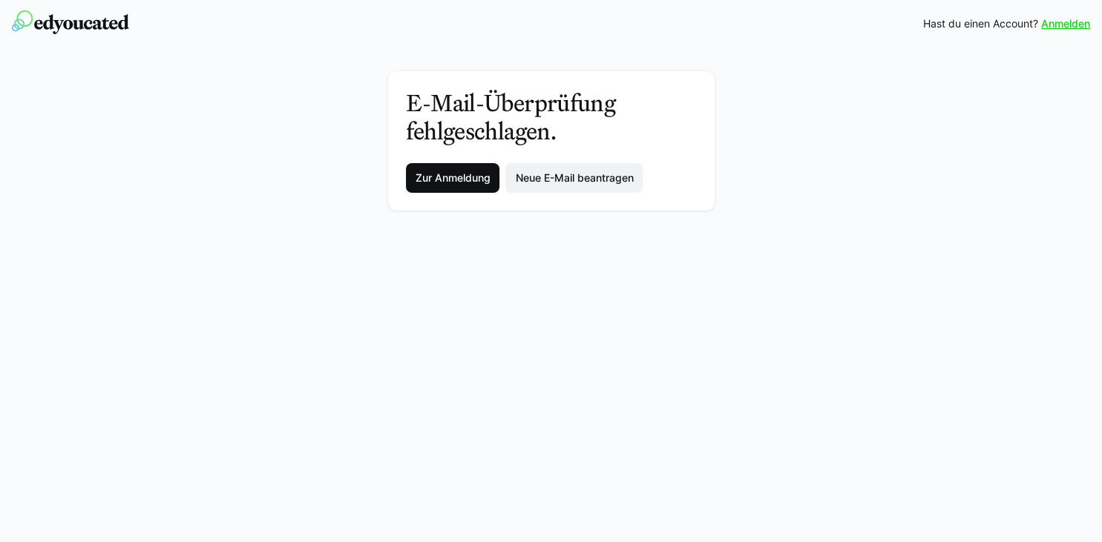 The width and height of the screenshot is (1102, 542). Describe the element at coordinates (453, 178) in the screenshot. I see `button: Zur Anmeldung` at that location.